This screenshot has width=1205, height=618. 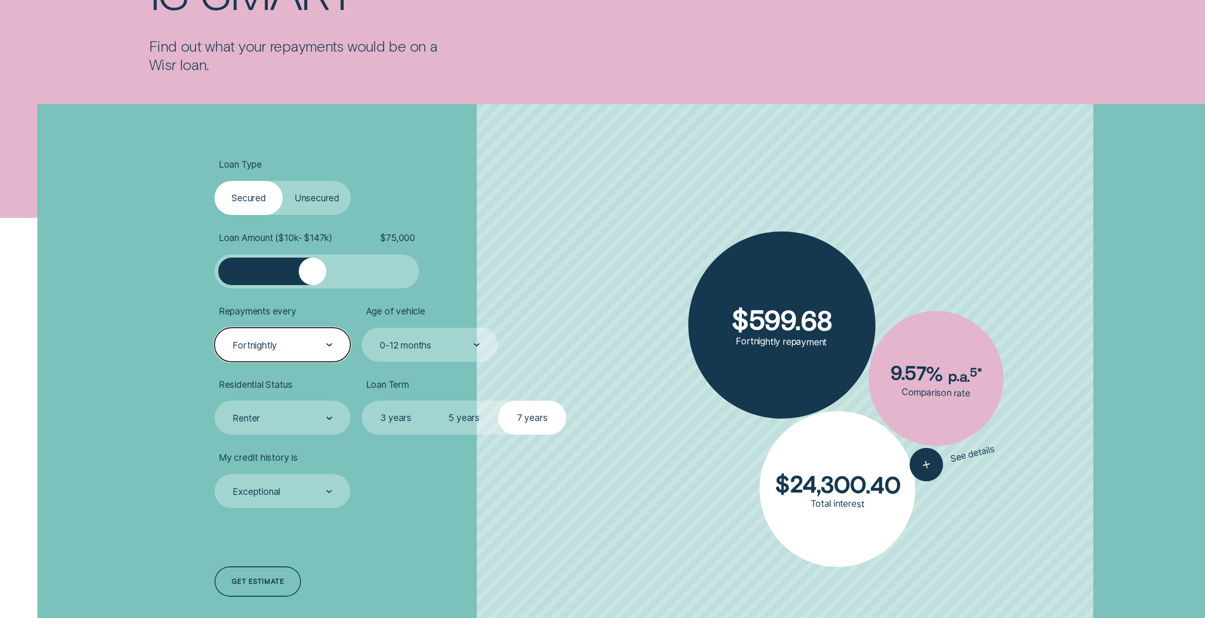 What do you see at coordinates (973, 454) in the screenshot?
I see `span: See details` at bounding box center [973, 454].